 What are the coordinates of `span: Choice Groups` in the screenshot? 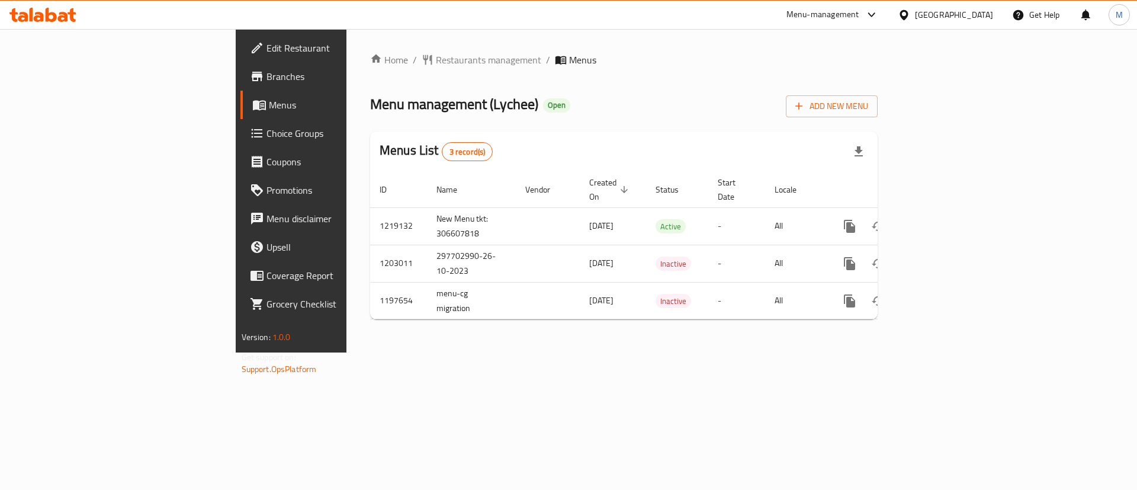 It's located at (341, 133).